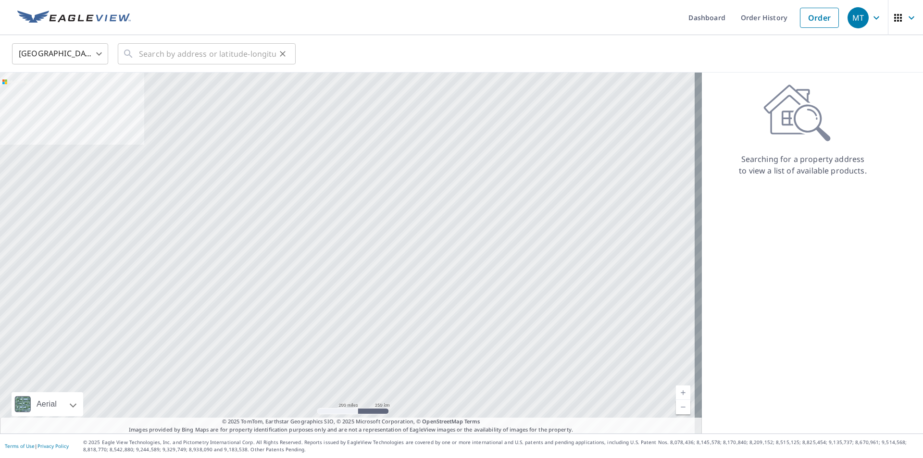 This screenshot has width=923, height=458. What do you see at coordinates (803, 165) in the screenshot?
I see `p: Searching for a property address to view a list of available products.` at bounding box center [803, 165].